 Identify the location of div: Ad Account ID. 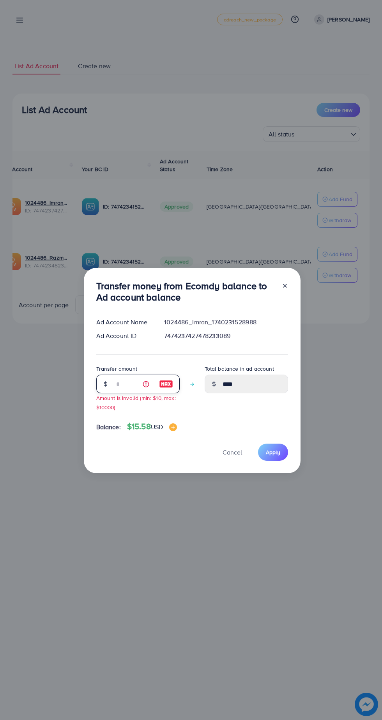
(124, 336).